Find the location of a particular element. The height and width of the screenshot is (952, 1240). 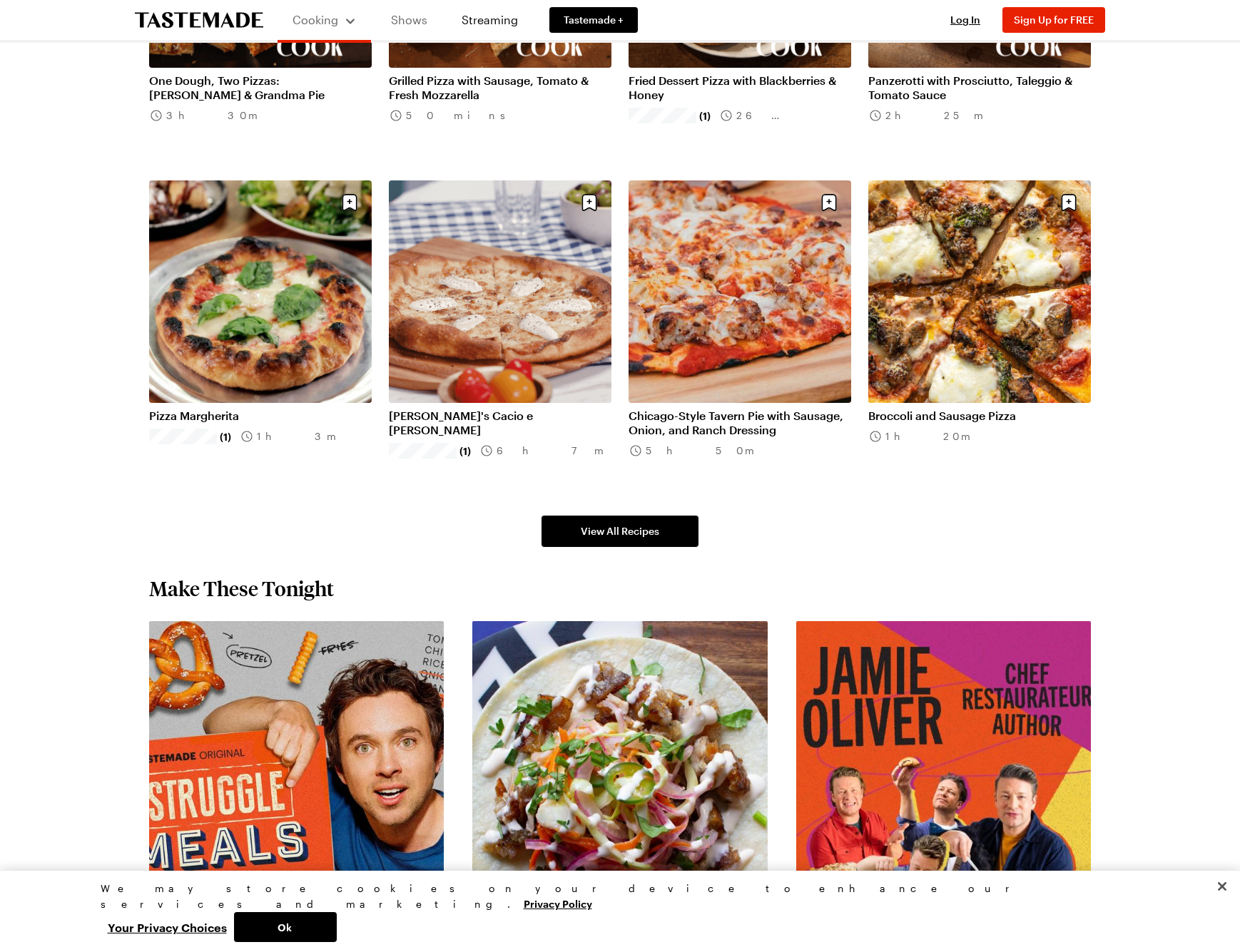

a: View full content for Weeknight Favorites is located at coordinates (584, 629).